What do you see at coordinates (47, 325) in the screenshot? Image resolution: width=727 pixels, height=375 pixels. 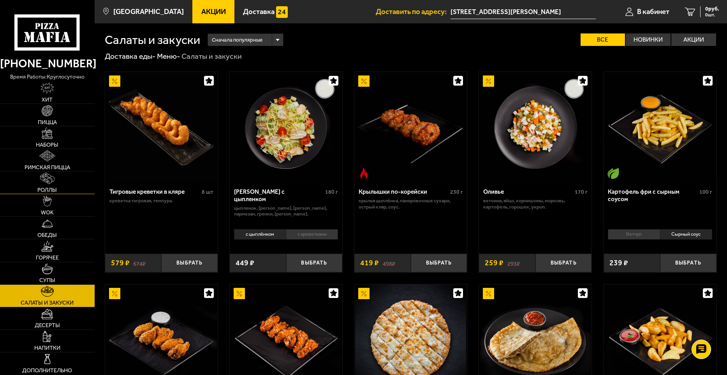 I see `span: Десерты` at bounding box center [47, 325].